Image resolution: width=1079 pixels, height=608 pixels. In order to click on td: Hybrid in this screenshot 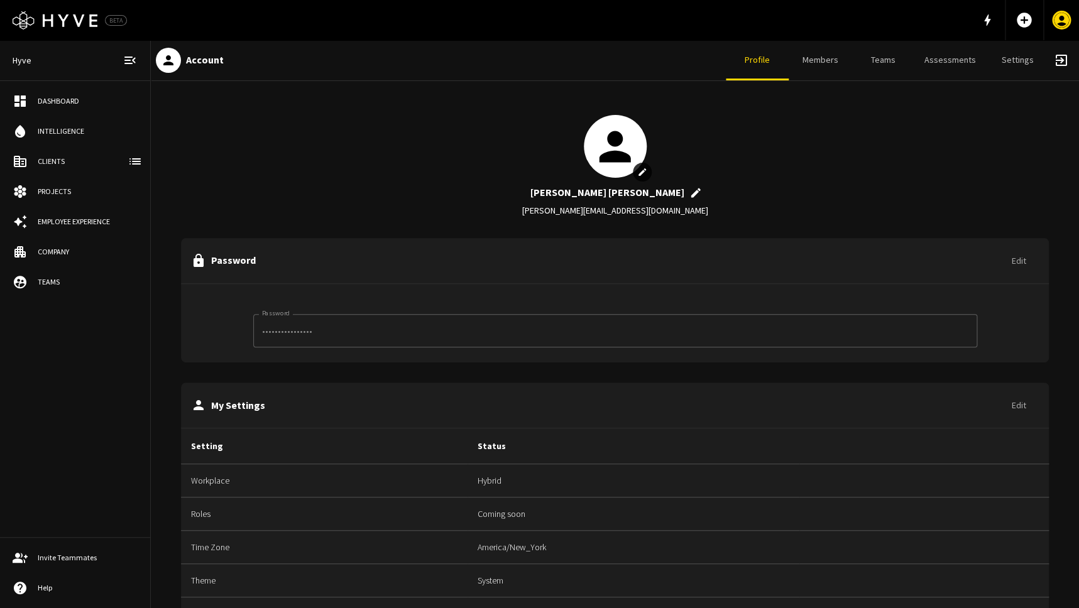, I will do `click(634, 481)`.